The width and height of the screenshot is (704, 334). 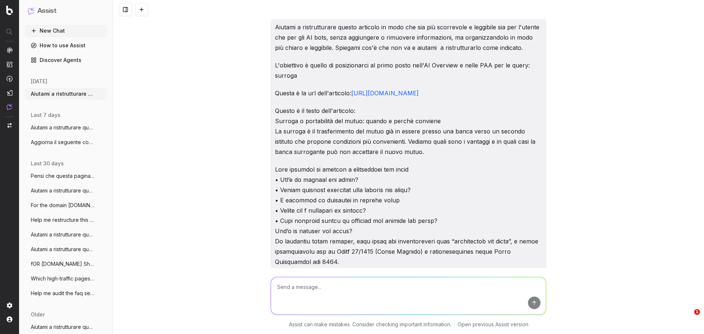 What do you see at coordinates (47, 164) in the screenshot?
I see `span: last 30 days` at bounding box center [47, 164].